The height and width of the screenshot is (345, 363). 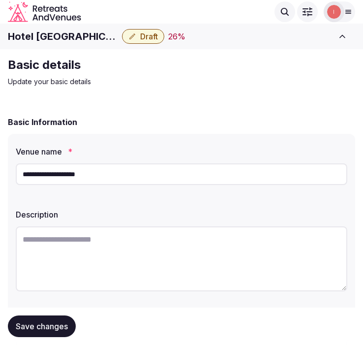 What do you see at coordinates (42, 122) in the screenshot?
I see `h2: Basic Information` at bounding box center [42, 122].